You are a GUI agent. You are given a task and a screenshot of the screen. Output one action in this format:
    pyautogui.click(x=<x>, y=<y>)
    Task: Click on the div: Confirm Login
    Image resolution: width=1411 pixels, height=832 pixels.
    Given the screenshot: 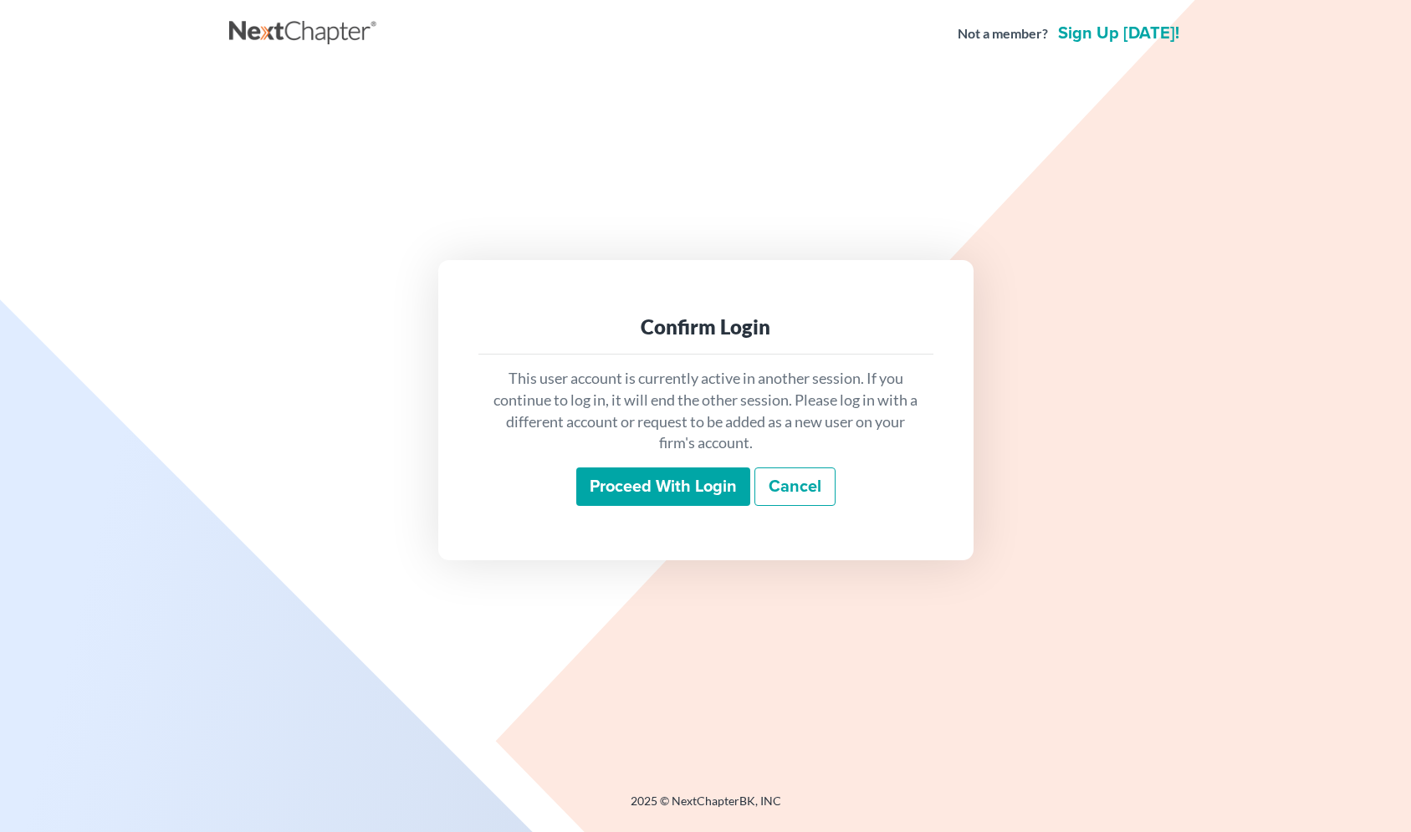 What is the action you would take?
    pyautogui.click(x=706, y=327)
    